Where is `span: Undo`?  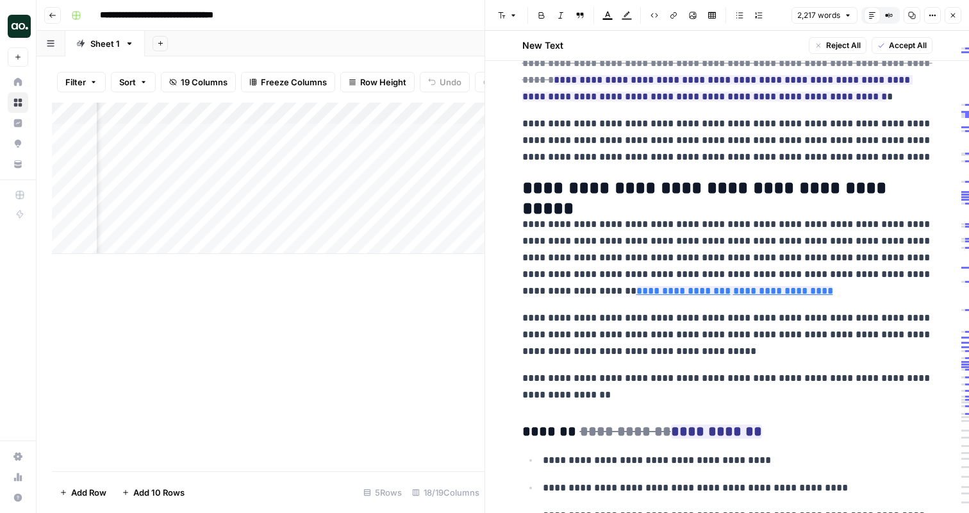
span: Undo is located at coordinates (451, 82).